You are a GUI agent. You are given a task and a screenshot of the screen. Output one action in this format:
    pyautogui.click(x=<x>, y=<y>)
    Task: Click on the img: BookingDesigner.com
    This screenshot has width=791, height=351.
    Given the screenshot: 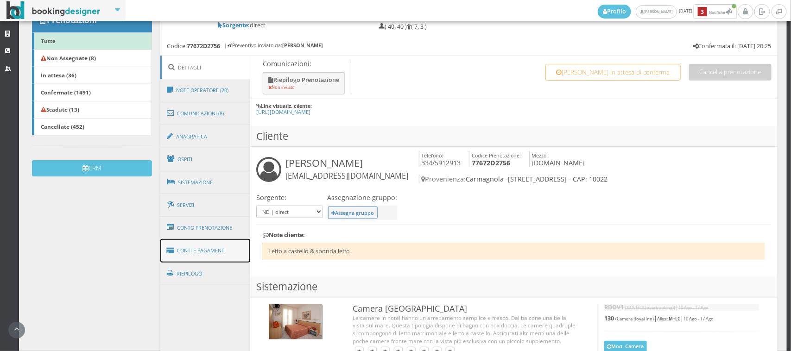 What is the action you would take?
    pyautogui.click(x=53, y=10)
    